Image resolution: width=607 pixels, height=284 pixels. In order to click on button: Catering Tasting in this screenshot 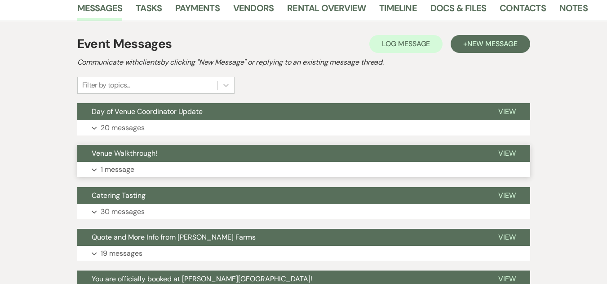, I will do `click(280, 196)`.